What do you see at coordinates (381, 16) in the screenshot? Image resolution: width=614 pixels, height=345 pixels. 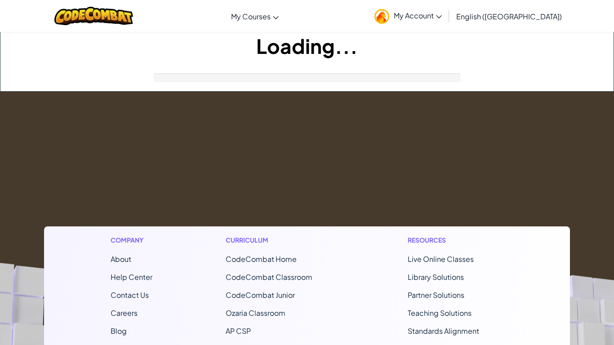 I see `img: avatar` at bounding box center [381, 16].